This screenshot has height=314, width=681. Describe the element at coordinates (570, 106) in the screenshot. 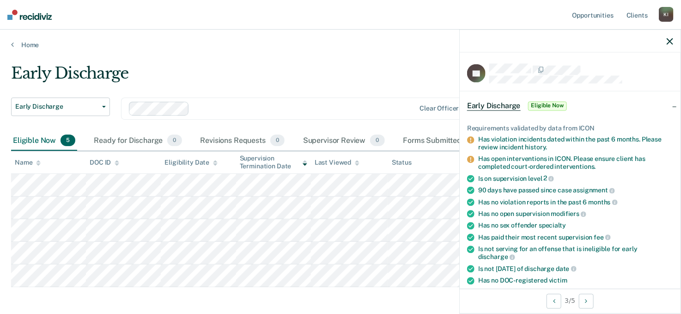

I see `div: Early DischargeEligible Now` at that location.